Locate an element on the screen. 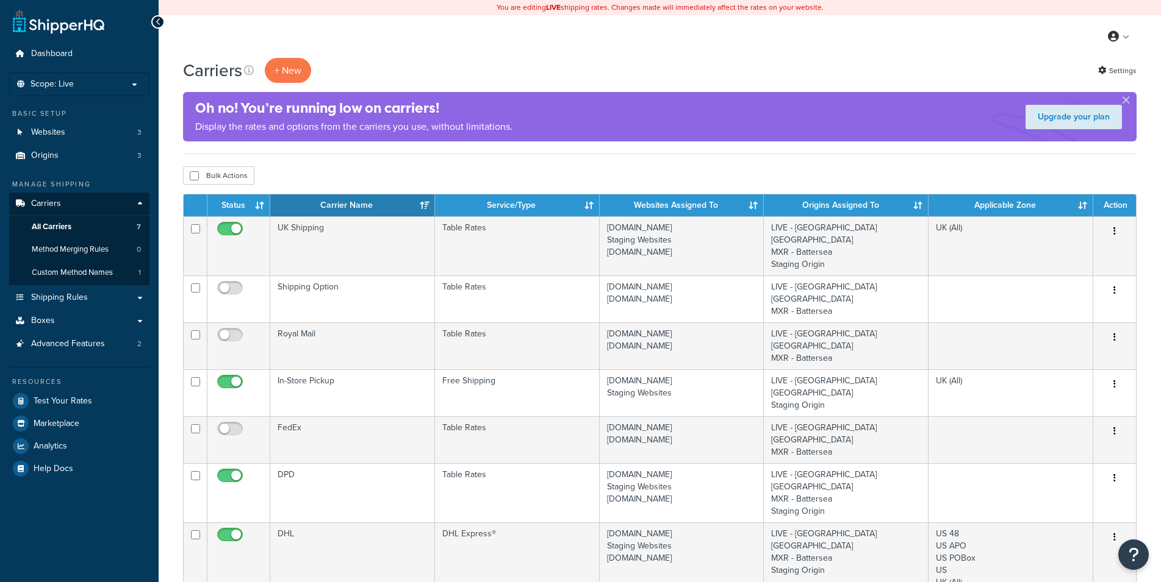 Image resolution: width=1161 pixels, height=582 pixels. th: Origins Assigned To: activate to sort column ascending is located at coordinates (846, 206).